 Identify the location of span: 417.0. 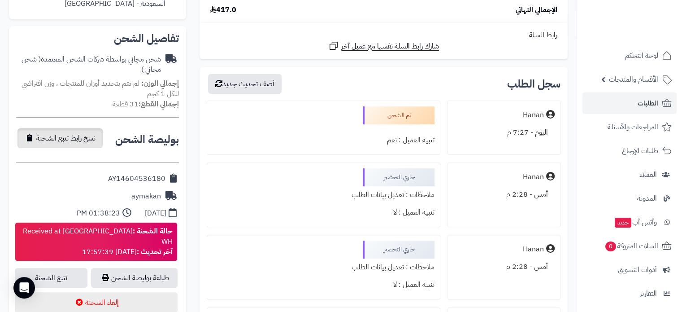
(223, 10).